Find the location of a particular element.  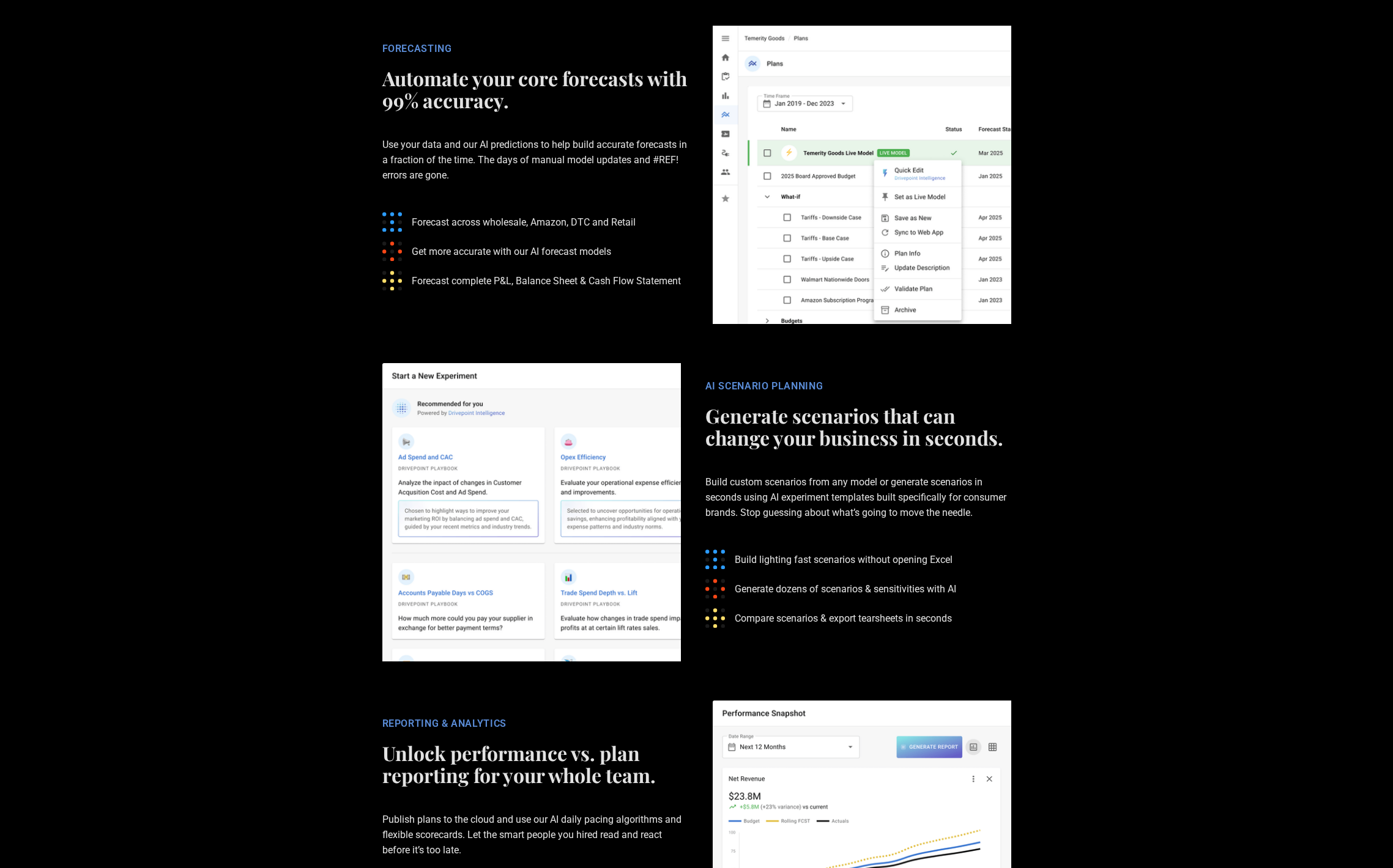

div: AI SCENARIO PLANNING is located at coordinates (858, 386).